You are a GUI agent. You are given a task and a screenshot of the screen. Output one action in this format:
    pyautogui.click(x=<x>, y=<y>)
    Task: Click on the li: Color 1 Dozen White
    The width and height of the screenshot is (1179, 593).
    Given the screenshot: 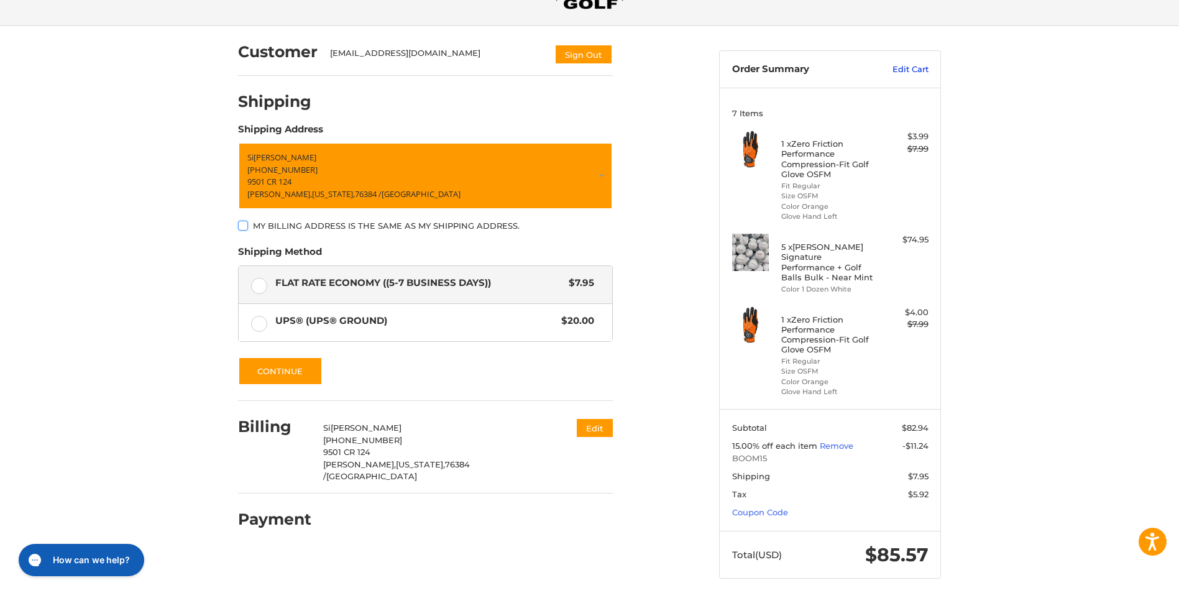 What is the action you would take?
    pyautogui.click(x=828, y=289)
    